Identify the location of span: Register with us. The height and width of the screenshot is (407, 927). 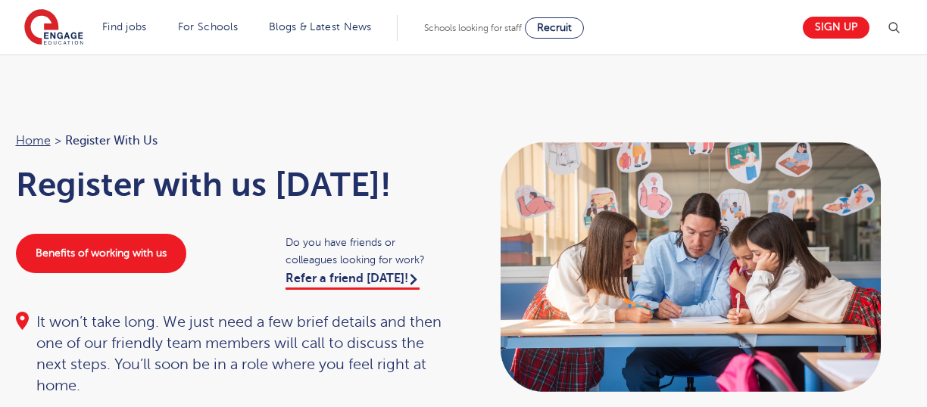
(111, 141).